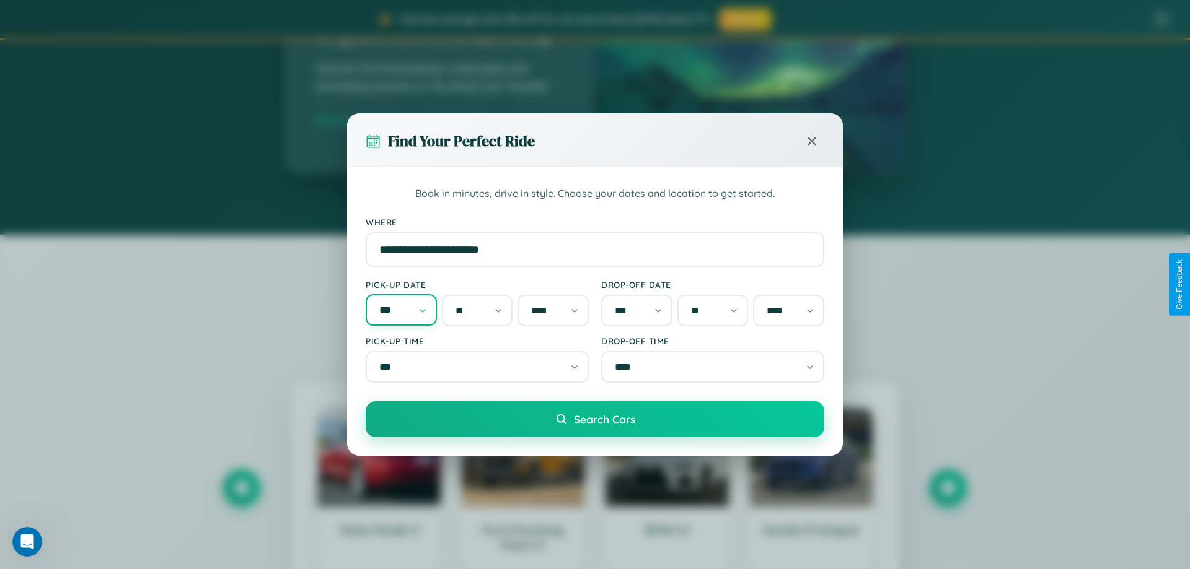 The width and height of the screenshot is (1190, 569). I want to click on label: Drop-off Time, so click(713, 341).